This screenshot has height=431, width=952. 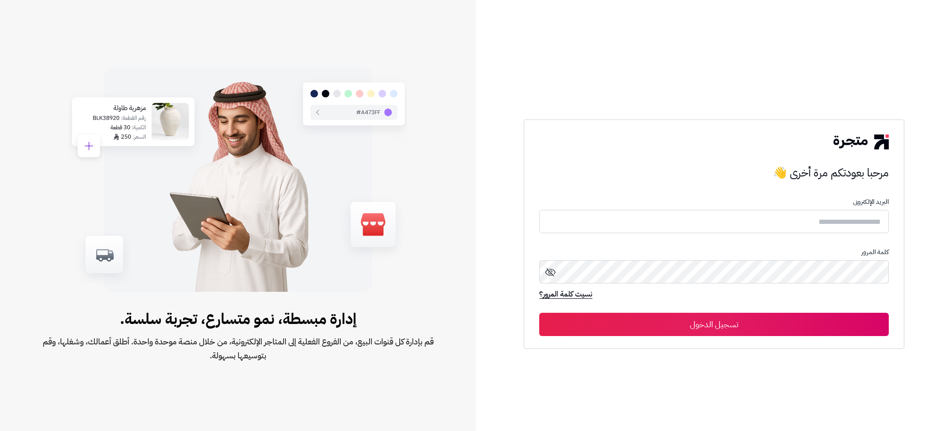 I want to click on button: تسجيل الدخول, so click(x=714, y=324).